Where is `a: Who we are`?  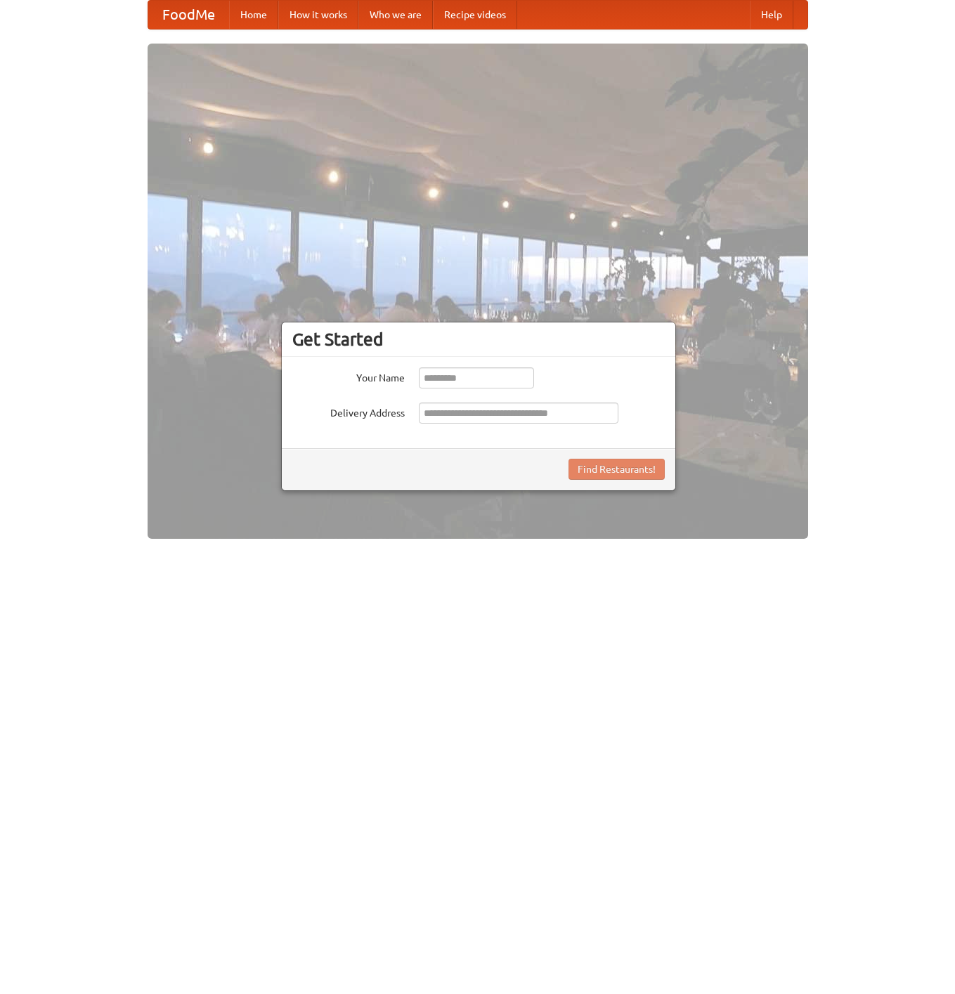
a: Who we are is located at coordinates (396, 15).